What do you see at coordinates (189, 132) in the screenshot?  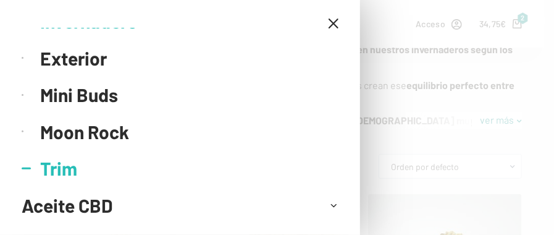 I see `a: Moon Rock` at bounding box center [189, 132].